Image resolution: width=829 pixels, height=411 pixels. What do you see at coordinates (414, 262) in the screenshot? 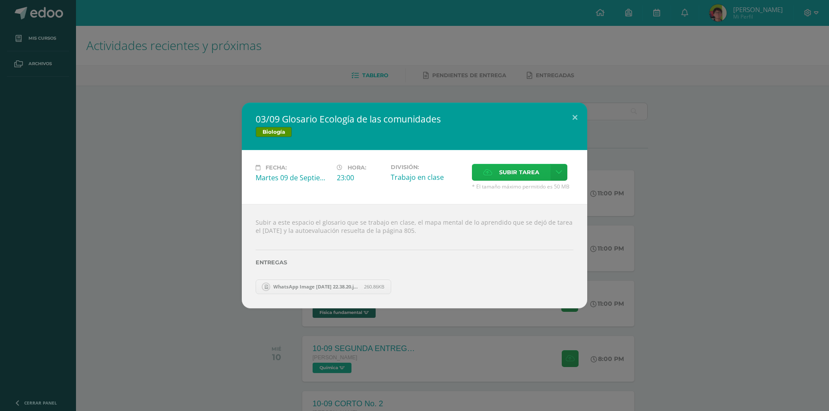
I see `label: Entregas` at bounding box center [414, 262].